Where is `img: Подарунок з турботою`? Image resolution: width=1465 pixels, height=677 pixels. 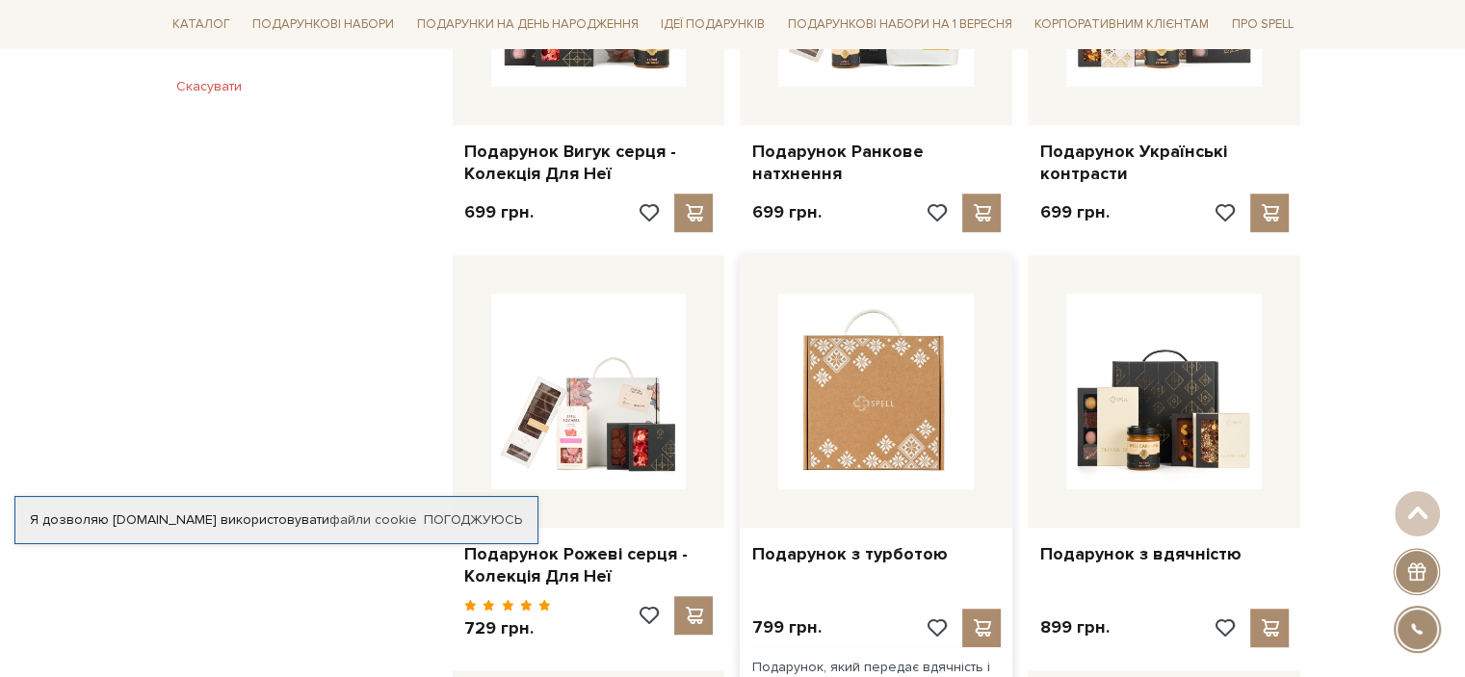
img: Подарунок з турботою is located at coordinates (875, 391).